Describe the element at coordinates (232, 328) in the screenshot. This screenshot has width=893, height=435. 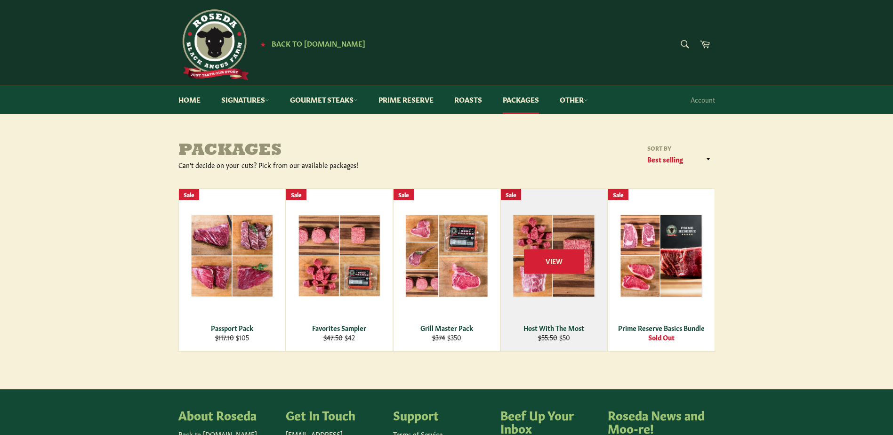
I see `div: Passport Pack` at that location.